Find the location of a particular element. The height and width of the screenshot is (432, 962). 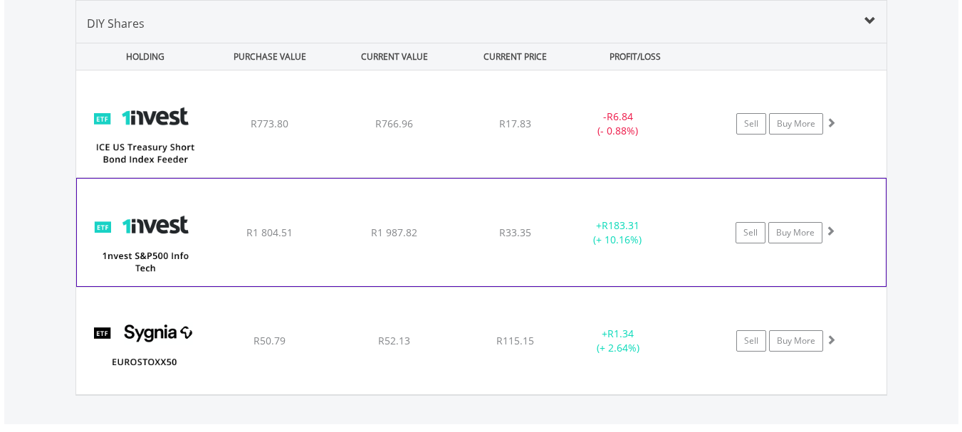

img: TFSA.SYGEU.png is located at coordinates (145, 348).